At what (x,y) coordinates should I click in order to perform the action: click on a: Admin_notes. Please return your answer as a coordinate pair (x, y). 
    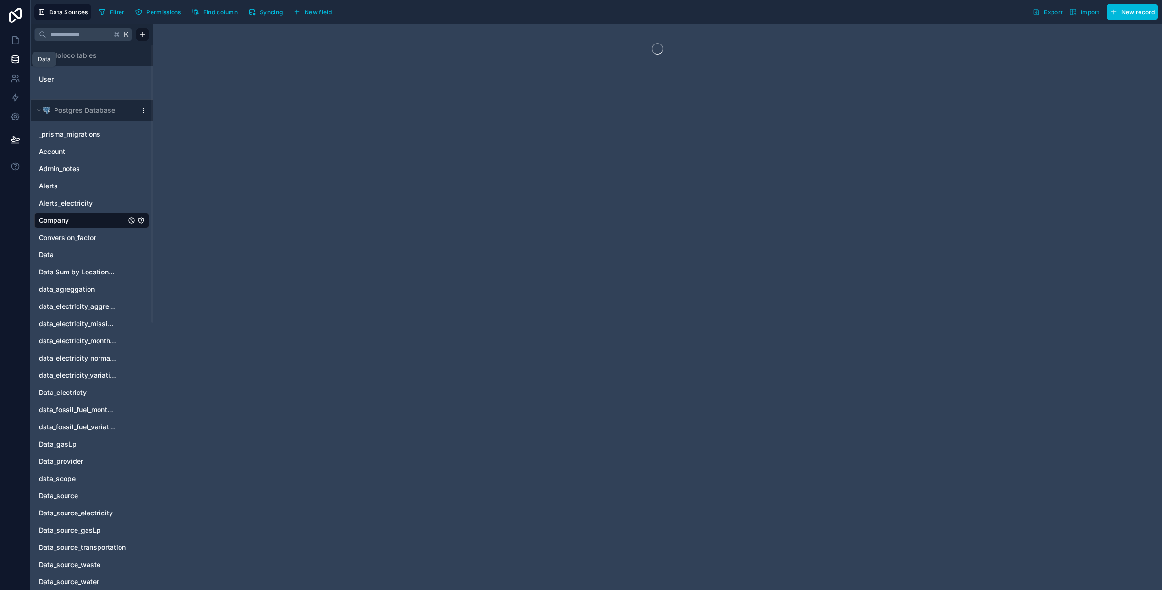
    Looking at the image, I should click on (82, 169).